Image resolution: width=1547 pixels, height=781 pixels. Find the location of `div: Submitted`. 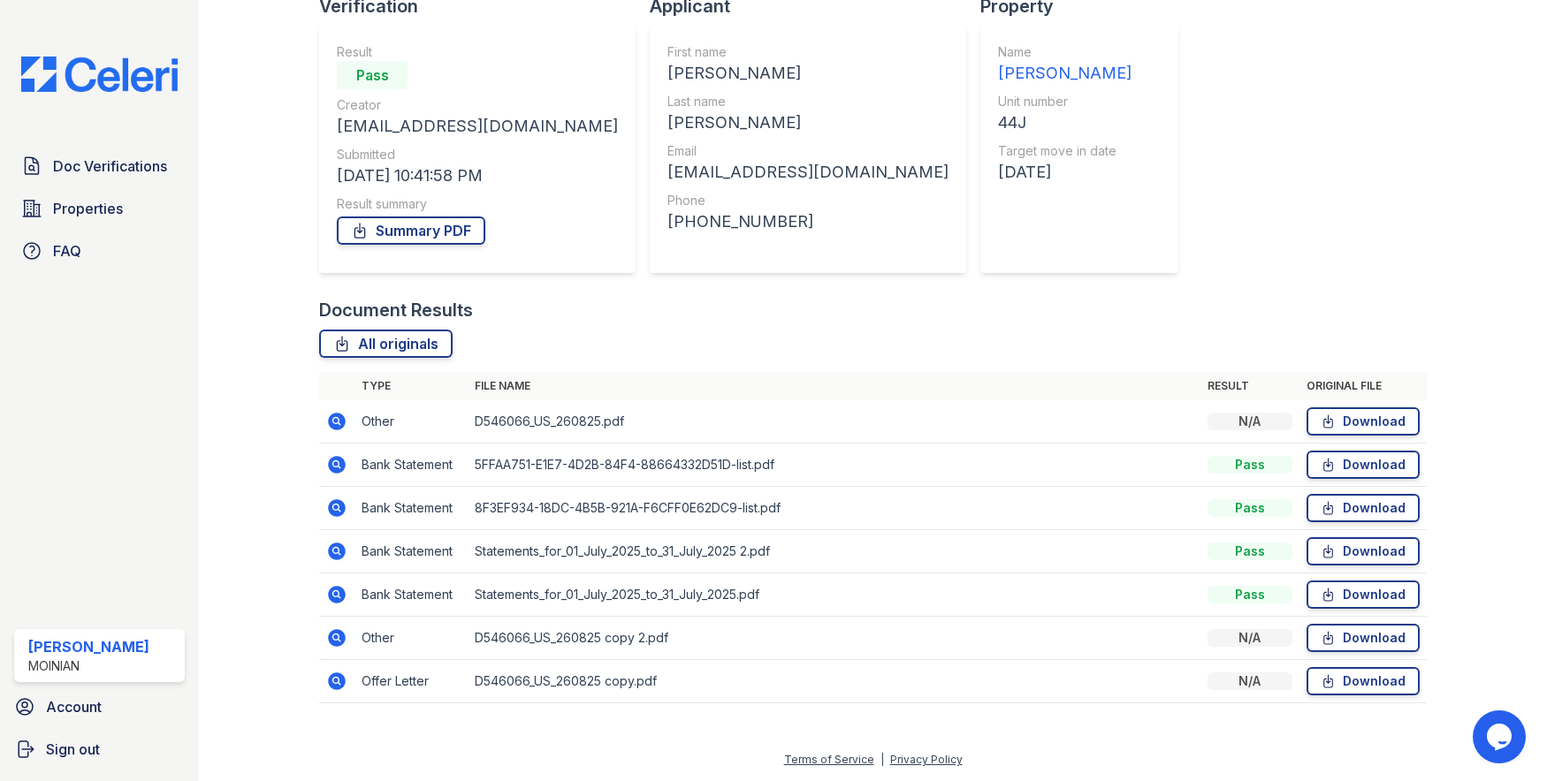

div: Submitted is located at coordinates (477, 155).